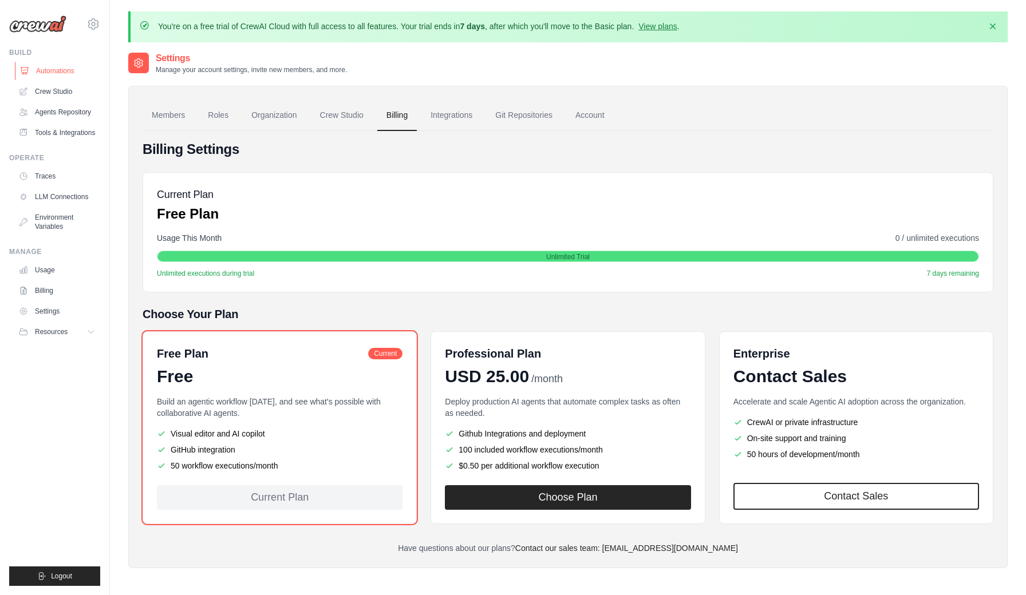  What do you see at coordinates (188, 195) in the screenshot?
I see `h5: Current Plan` at bounding box center [188, 195].